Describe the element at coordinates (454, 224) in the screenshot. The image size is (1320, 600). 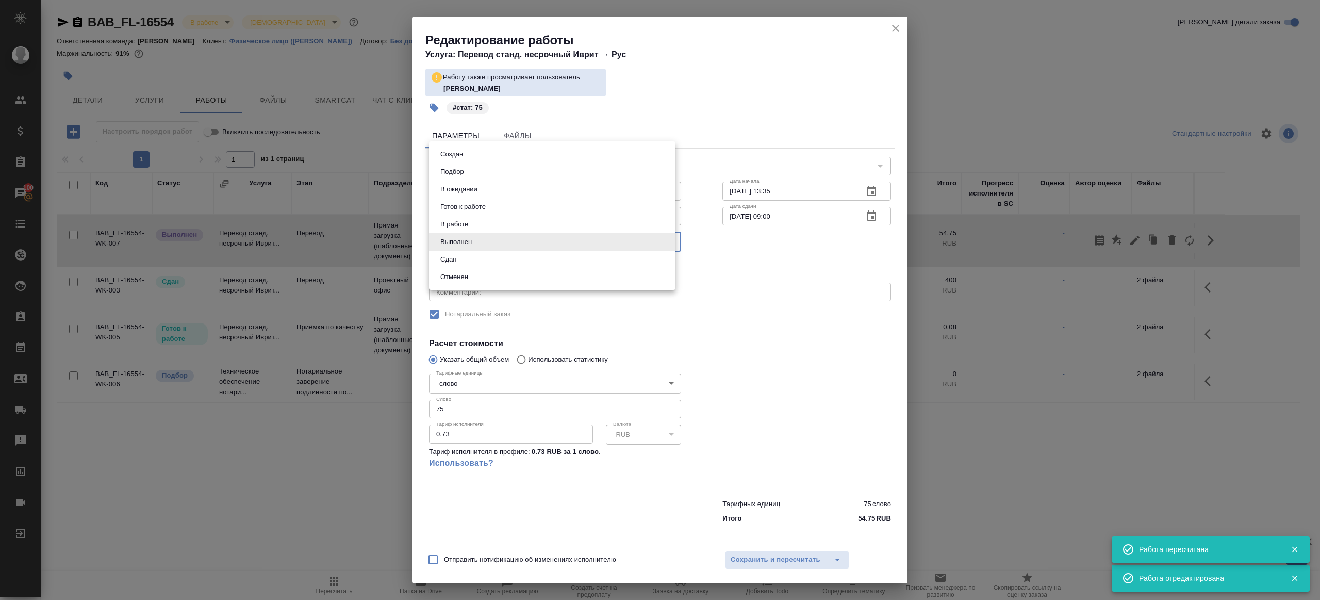
I see `button: В работе` at that location.